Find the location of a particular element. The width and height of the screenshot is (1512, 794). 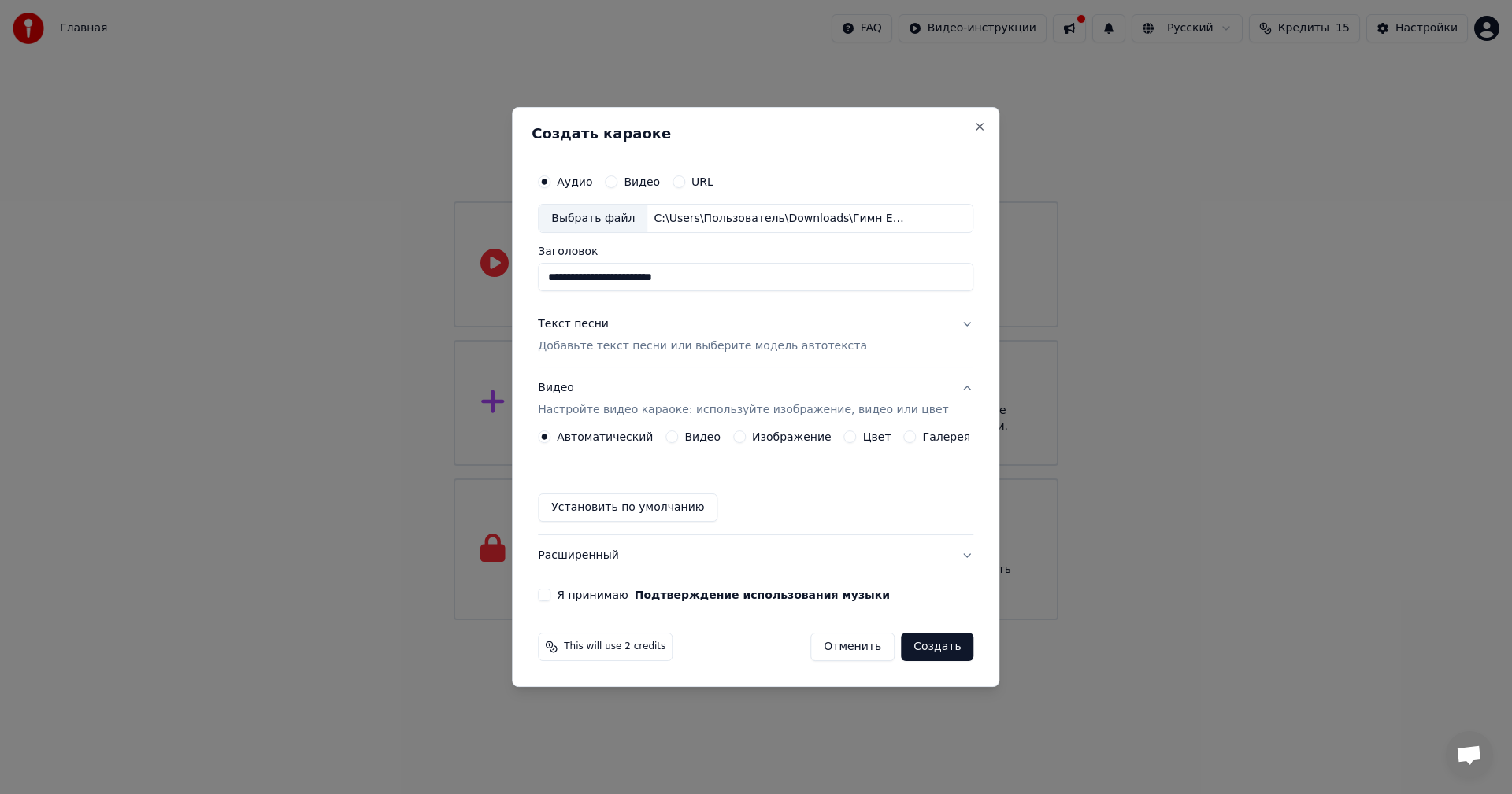

h2: Создать караоке is located at coordinates (756, 134).